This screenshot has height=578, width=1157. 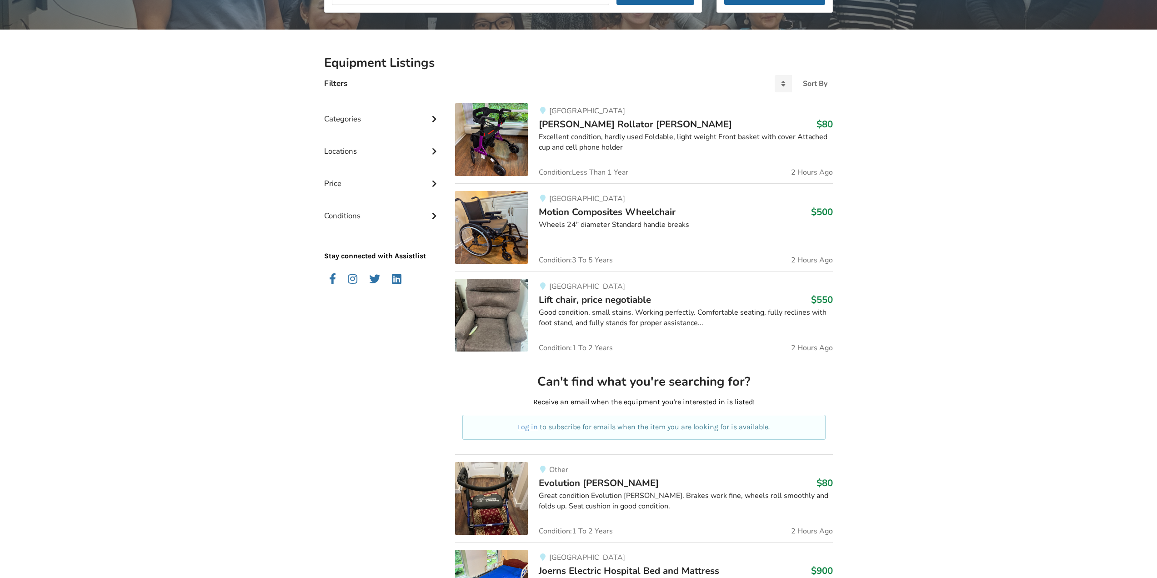 What do you see at coordinates (335, 83) in the screenshot?
I see `h4: Filters` at bounding box center [335, 83].